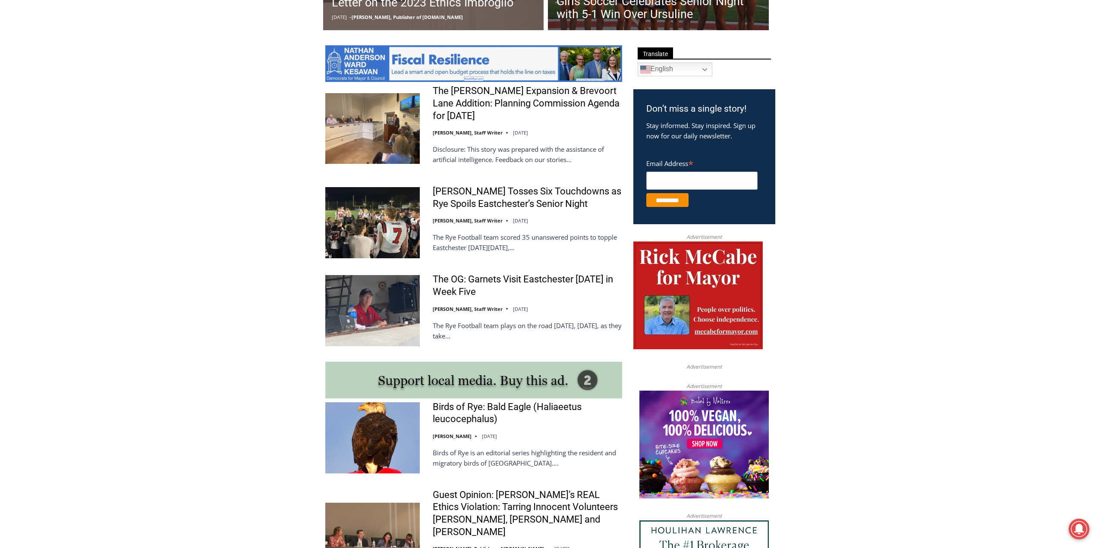 This screenshot has width=1098, height=548. Describe the element at coordinates (474, 380) in the screenshot. I see `a: support local media, buy this ad` at that location.